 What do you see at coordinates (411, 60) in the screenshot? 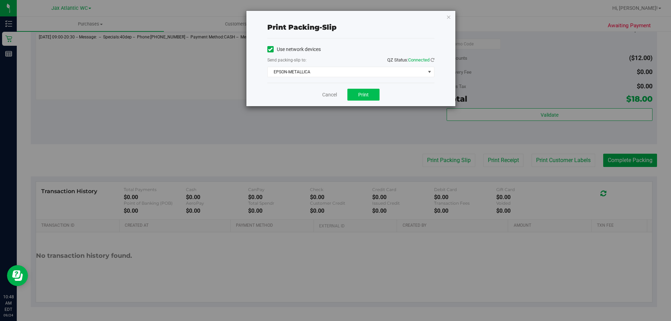
I see `span: QZ Status:` at bounding box center [411, 60].